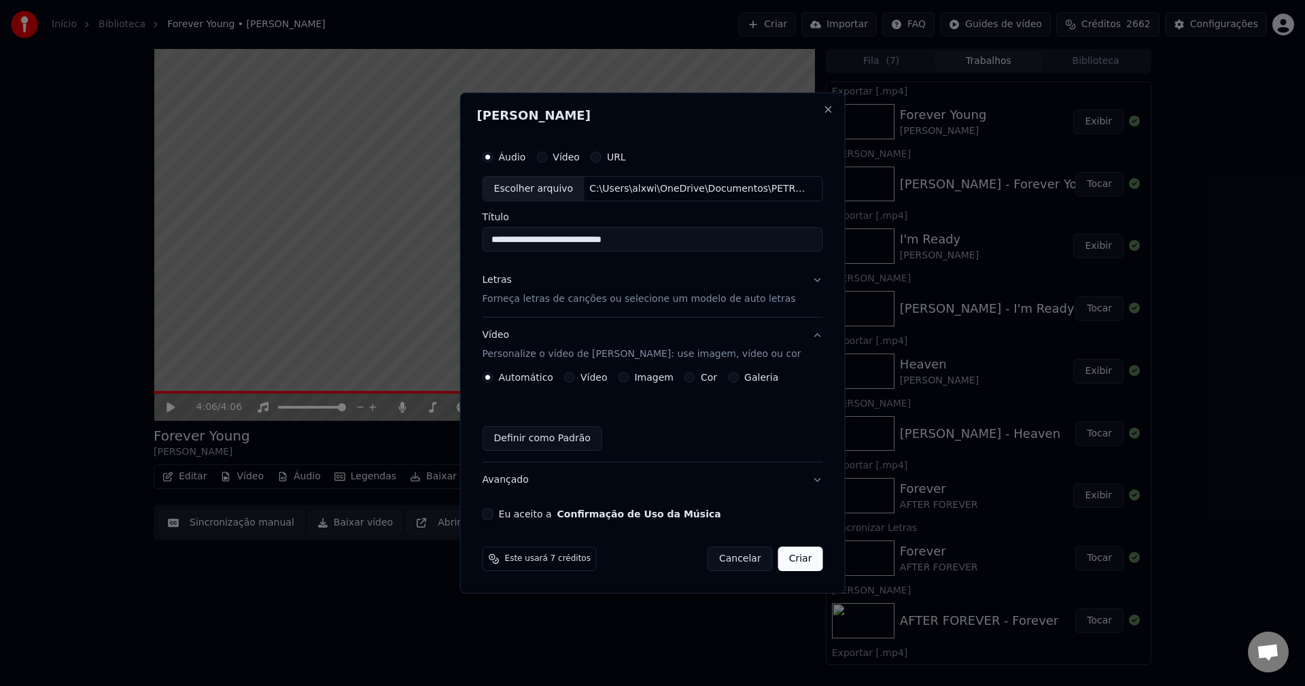  What do you see at coordinates (533, 189) in the screenshot?
I see `div: Escolher arquivo` at bounding box center [533, 189].